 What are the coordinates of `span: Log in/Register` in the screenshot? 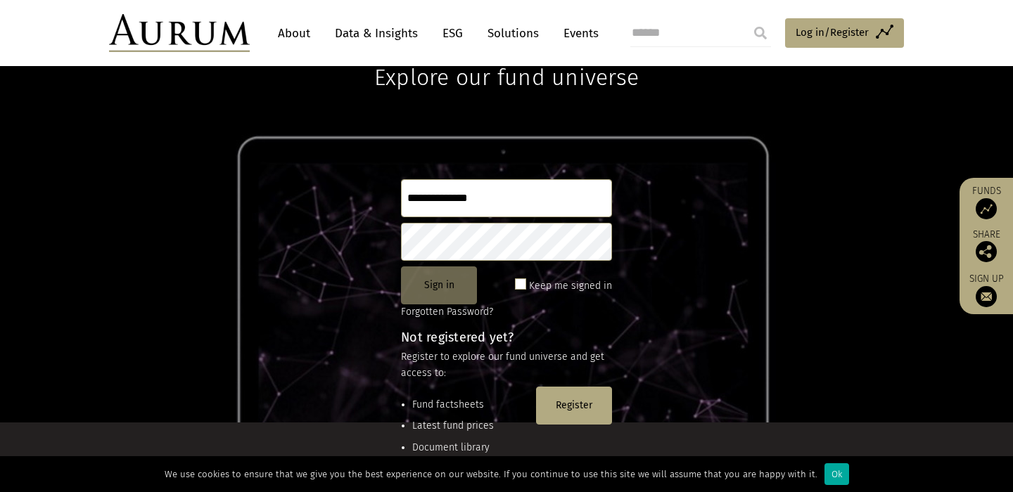 It's located at (832, 32).